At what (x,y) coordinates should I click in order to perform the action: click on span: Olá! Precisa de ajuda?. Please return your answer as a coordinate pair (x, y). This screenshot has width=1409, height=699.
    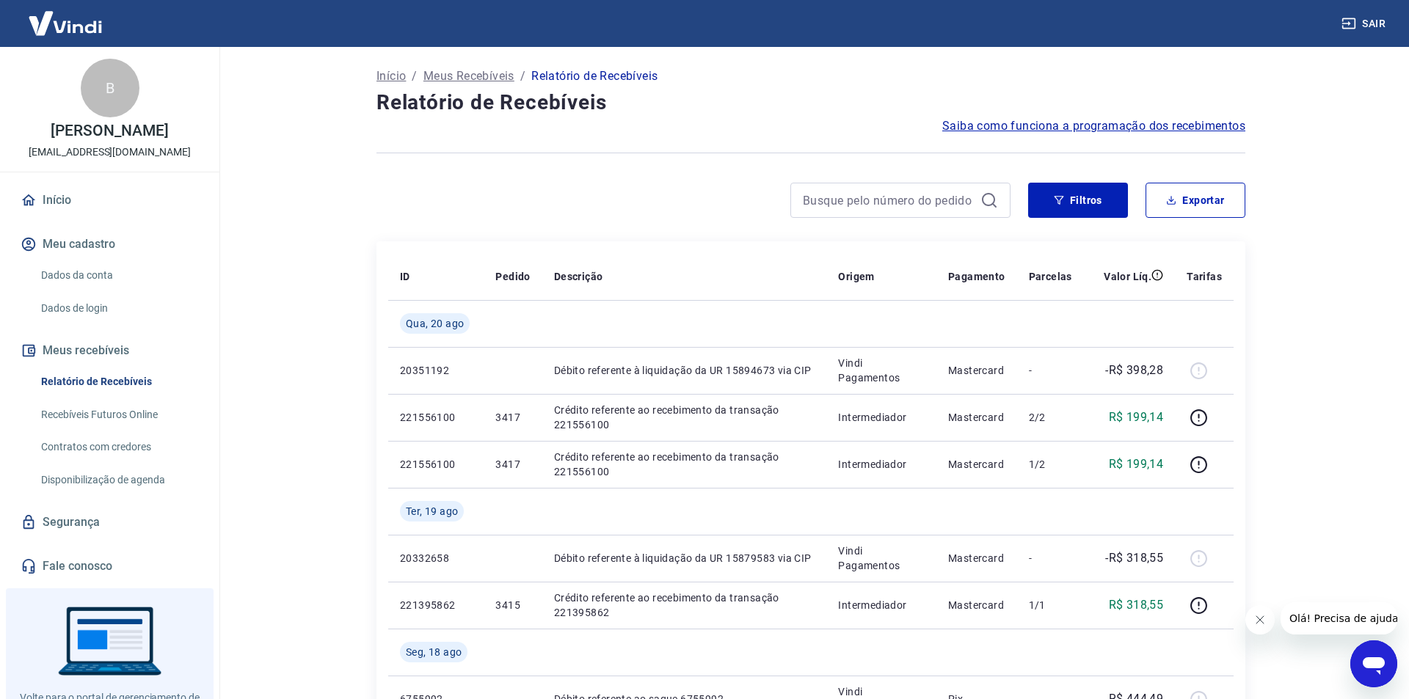
    Looking at the image, I should click on (66, 16).